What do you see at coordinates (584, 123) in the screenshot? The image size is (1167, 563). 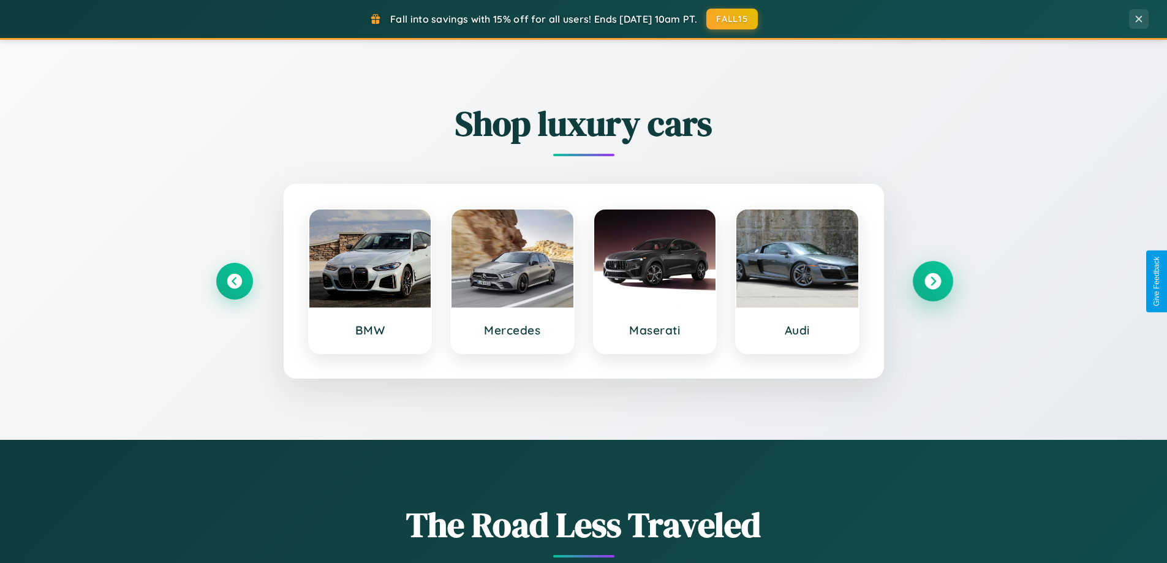 I see `h2: Shop luxury cars` at bounding box center [584, 123].